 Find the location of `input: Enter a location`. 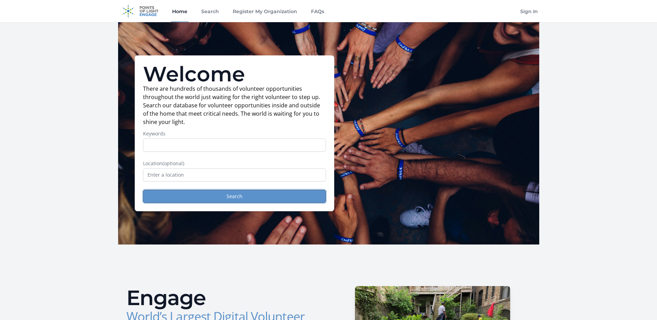

input: Enter a location is located at coordinates (234, 175).